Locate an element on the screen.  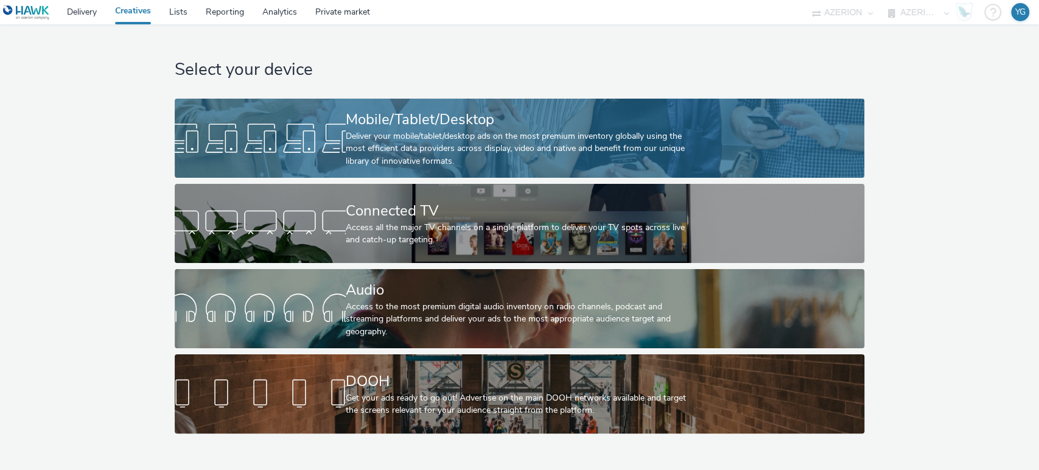
div: Access all the major TV channels on a single platform to deliver your TV spots across live and ca... is located at coordinates (517, 234).